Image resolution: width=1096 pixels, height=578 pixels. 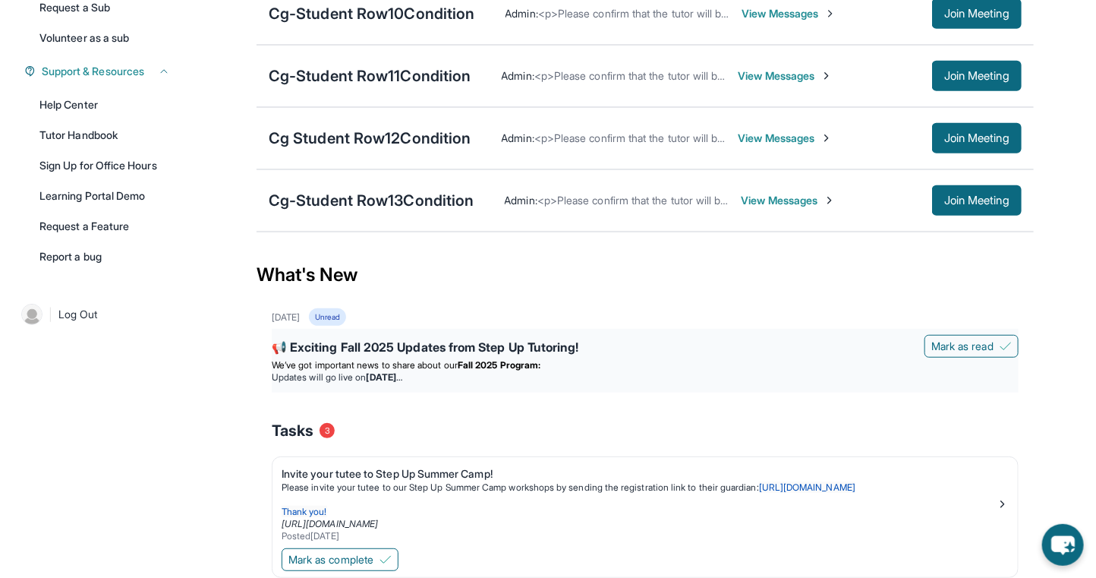 I want to click on span: Tasks, so click(x=292, y=430).